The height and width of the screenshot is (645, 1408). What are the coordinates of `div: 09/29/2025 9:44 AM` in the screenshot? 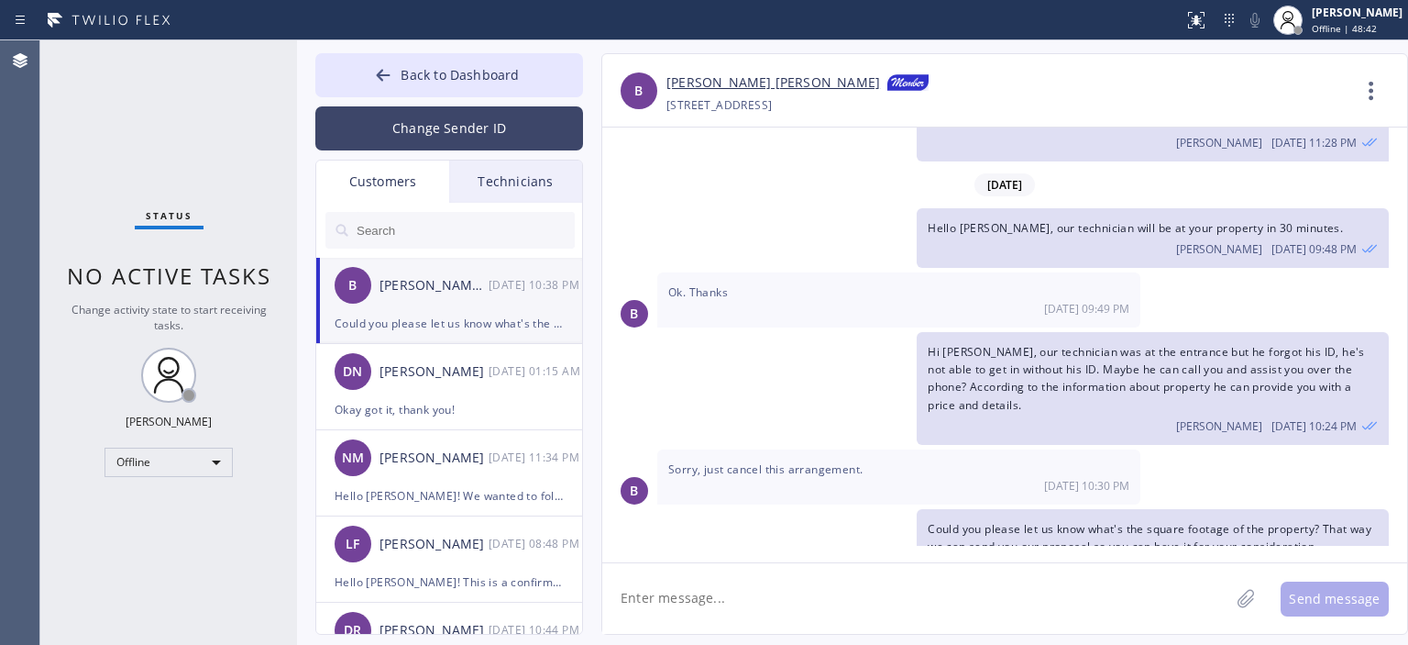 It's located at (536, 629).